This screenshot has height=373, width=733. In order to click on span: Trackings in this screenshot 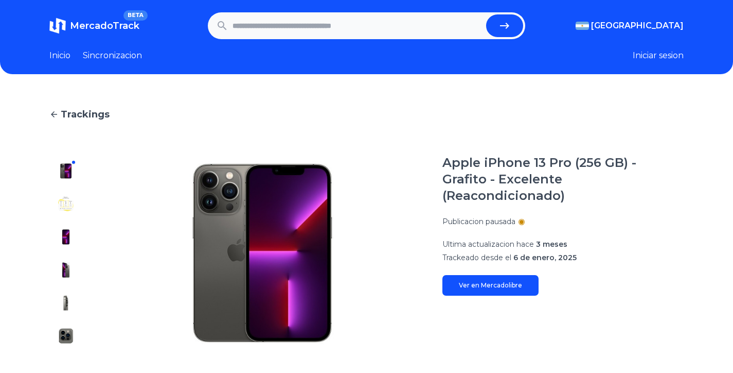, I will do `click(85, 114)`.